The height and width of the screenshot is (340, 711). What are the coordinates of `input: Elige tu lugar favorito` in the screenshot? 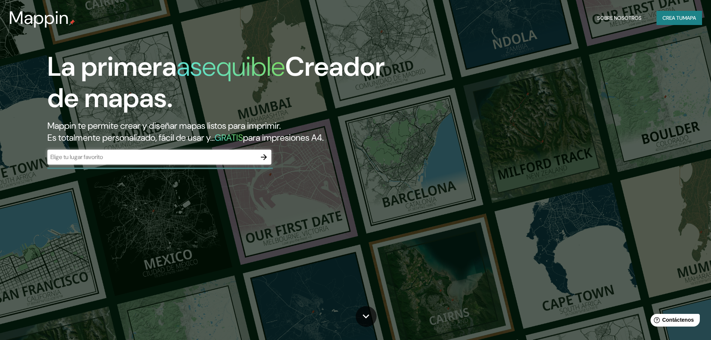 It's located at (152, 157).